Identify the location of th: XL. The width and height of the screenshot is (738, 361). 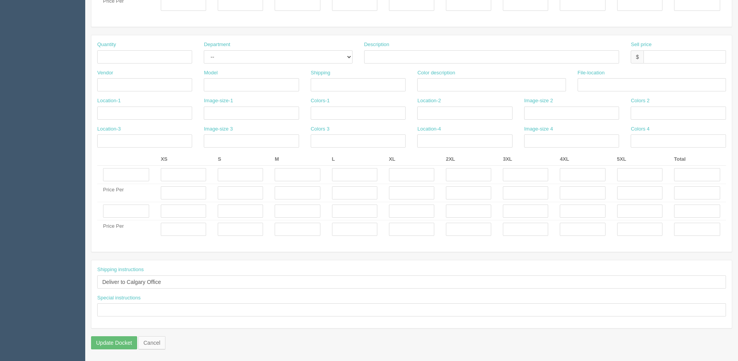
(412, 159).